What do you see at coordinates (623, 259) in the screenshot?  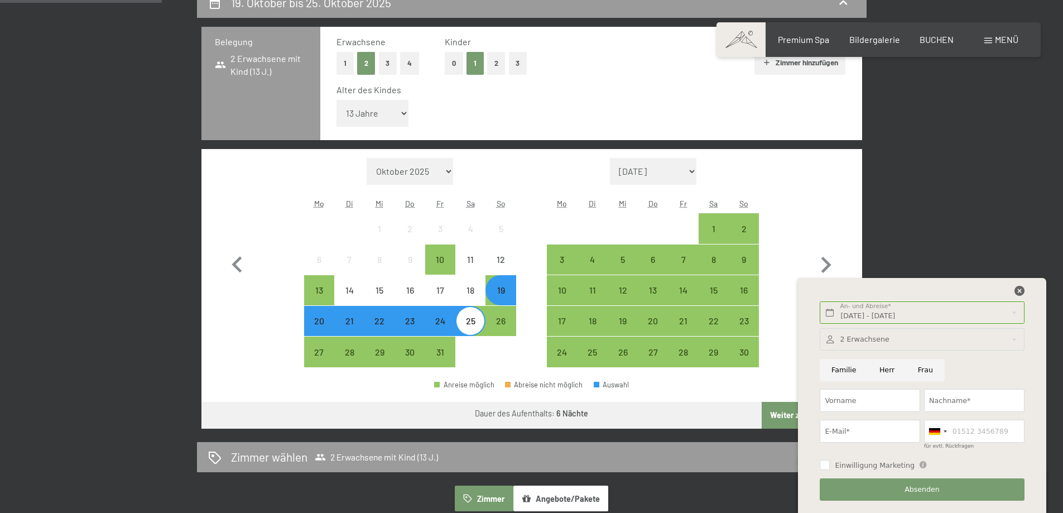 I see `div: Wed Nov 05 2025` at bounding box center [623, 259].